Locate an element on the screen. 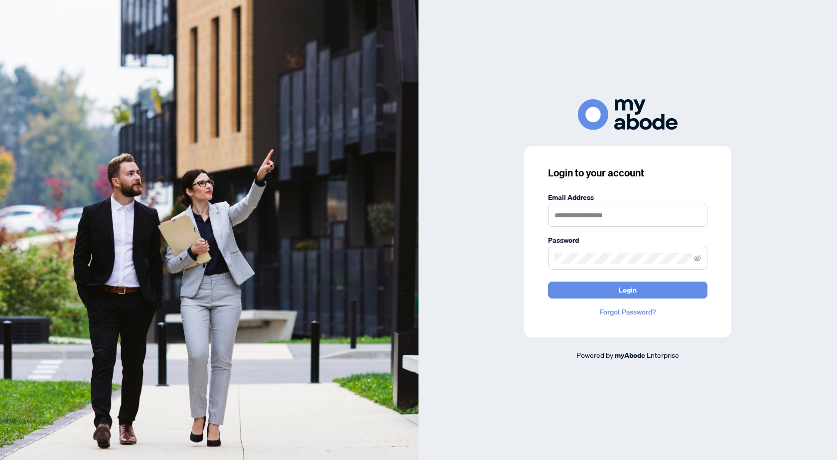  span: eye-invisible is located at coordinates (697, 258).